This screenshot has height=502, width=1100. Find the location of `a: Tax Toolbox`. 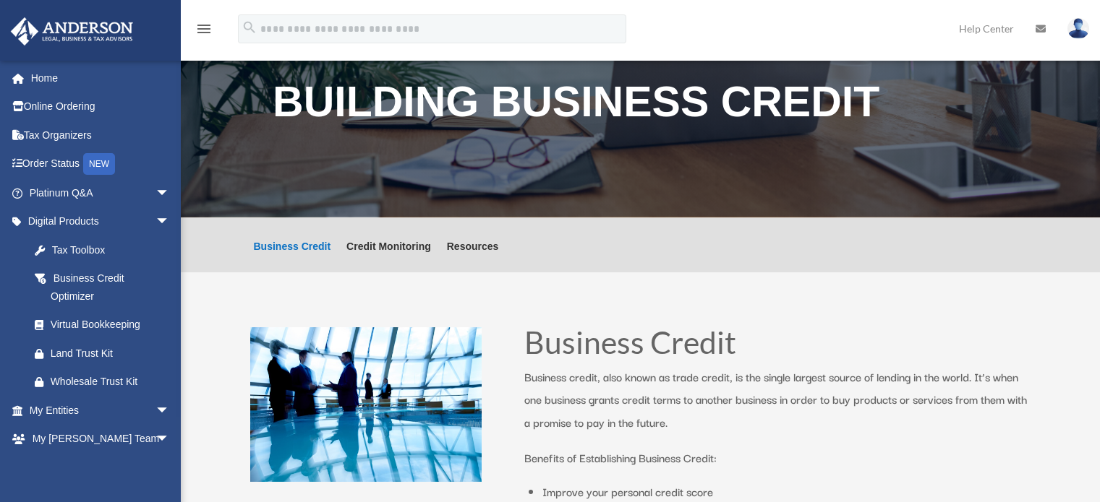

a: Tax Toolbox is located at coordinates (106, 250).